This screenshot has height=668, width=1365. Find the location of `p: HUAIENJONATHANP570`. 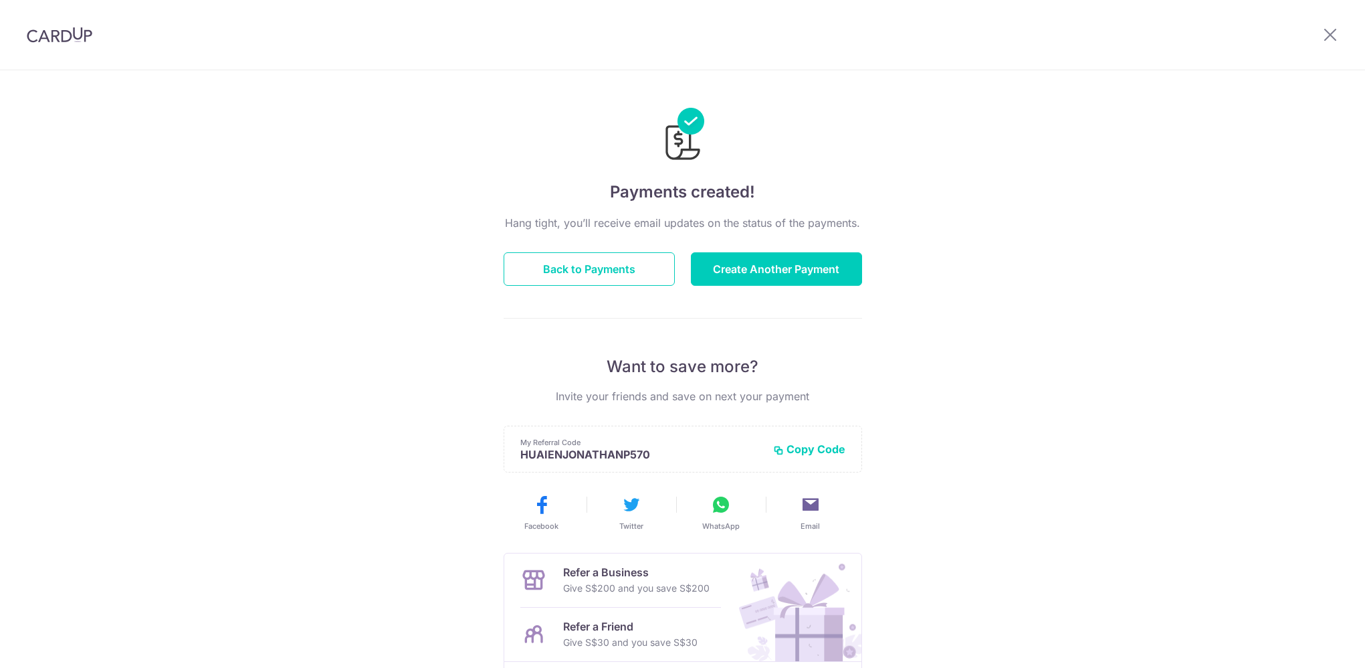

p: HUAIENJONATHANP570 is located at coordinates (641, 454).